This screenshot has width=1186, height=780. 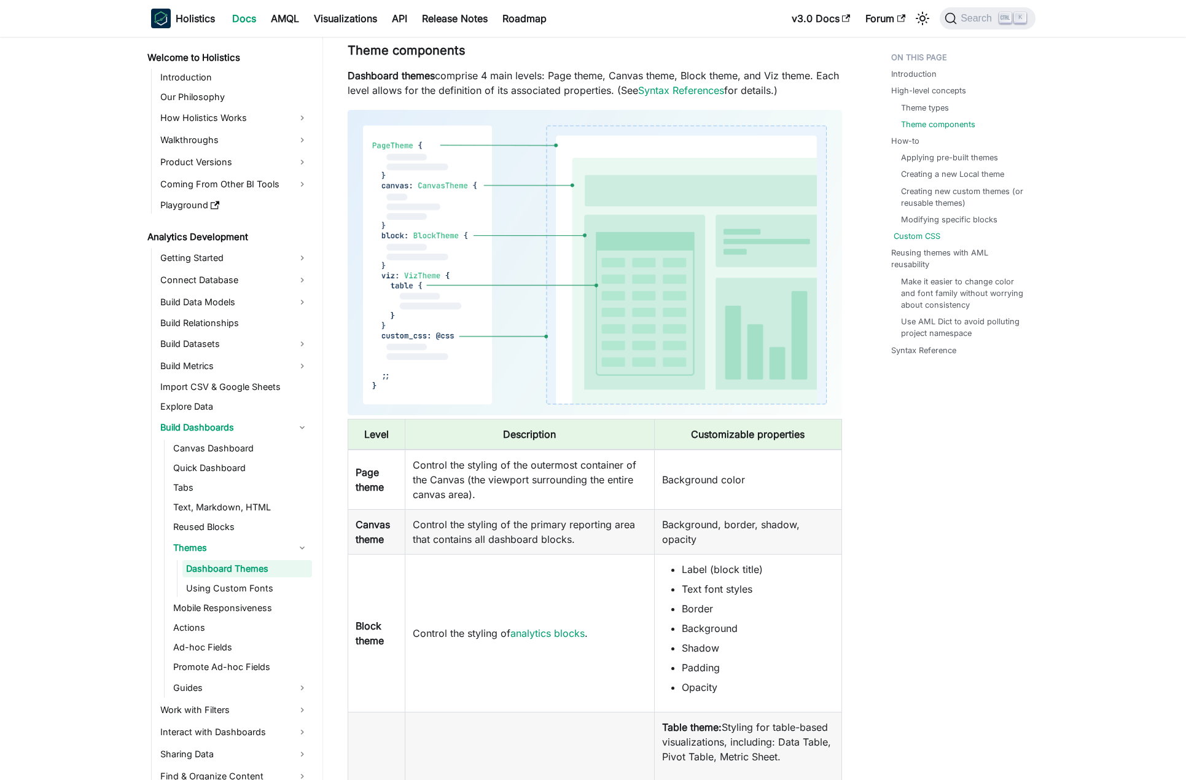 What do you see at coordinates (758, 629) in the screenshot?
I see `li: Background` at bounding box center [758, 629].